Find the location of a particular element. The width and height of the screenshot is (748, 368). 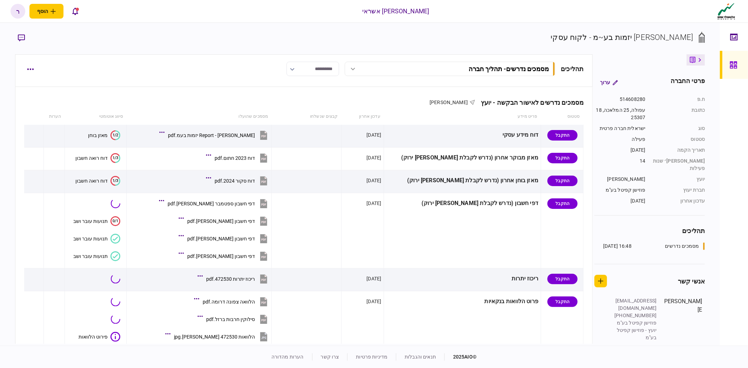

div: דפי חשבון אוגוסט מזרחי.pdf is located at coordinates (221, 239).